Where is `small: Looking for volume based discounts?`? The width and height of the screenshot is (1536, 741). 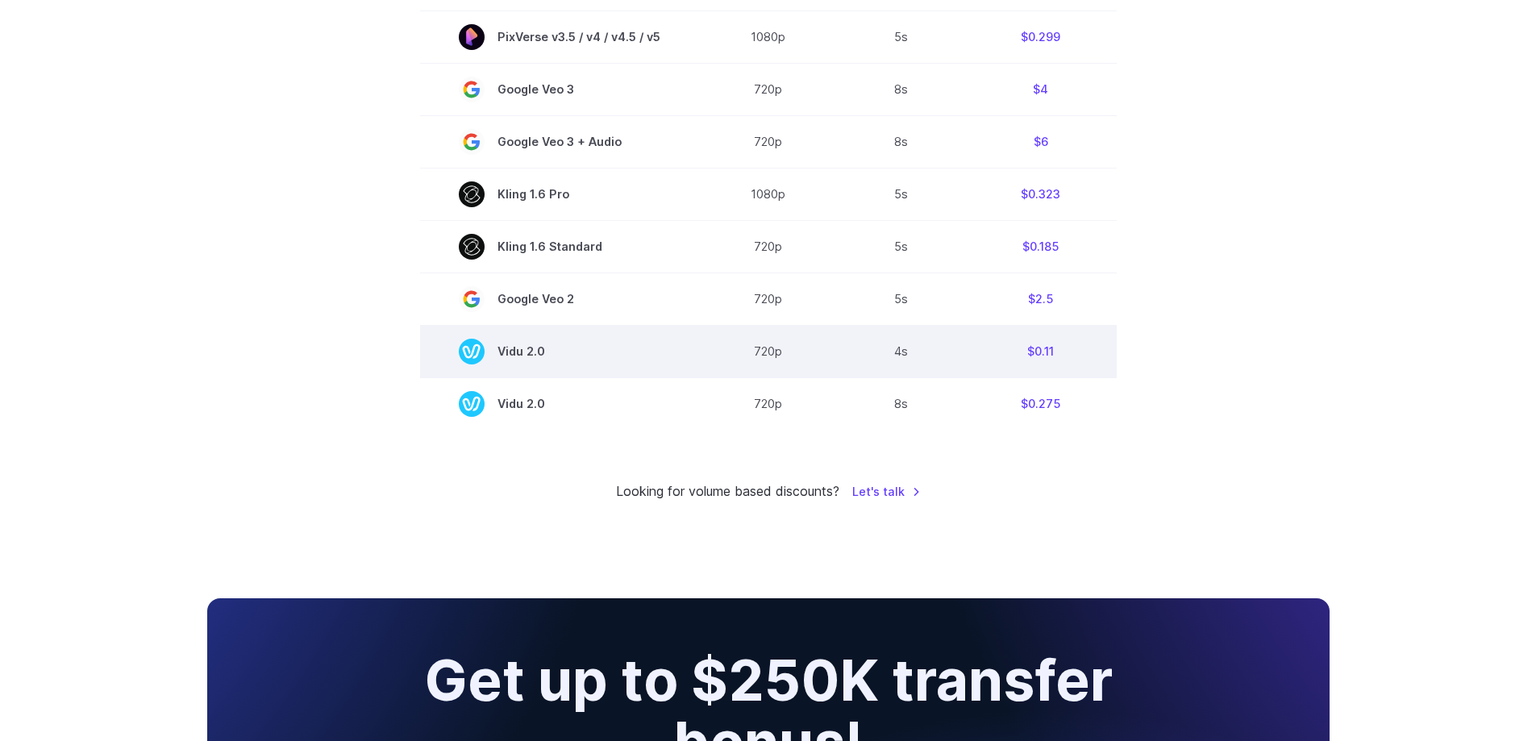 small: Looking for volume based discounts? is located at coordinates (727, 492).